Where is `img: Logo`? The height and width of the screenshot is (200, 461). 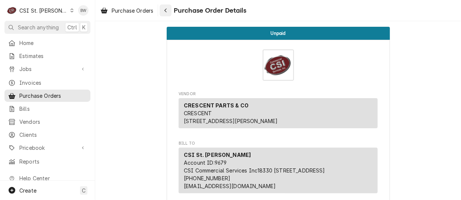 img: Logo is located at coordinates (278, 65).